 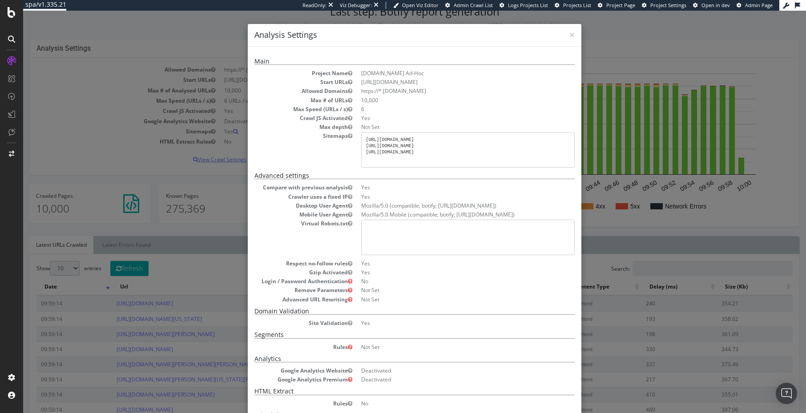 What do you see at coordinates (280, 213) in the screenshot?
I see `dt: Virtual Robots.txt` at bounding box center [280, 213].